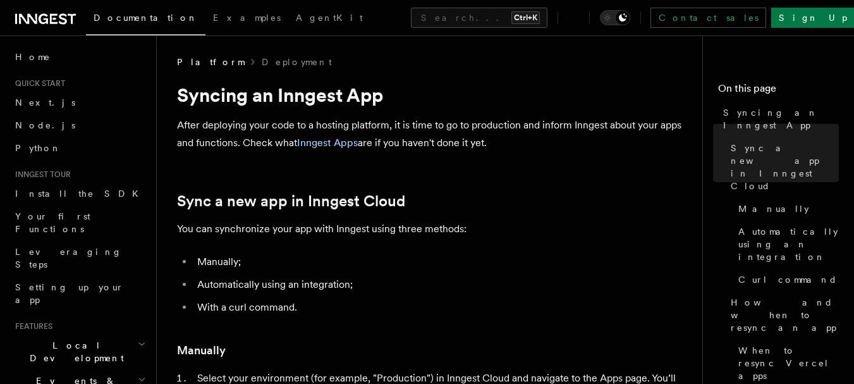 The width and height of the screenshot is (854, 384). Describe the element at coordinates (246, 19) in the screenshot. I see `a: Examples` at that location.